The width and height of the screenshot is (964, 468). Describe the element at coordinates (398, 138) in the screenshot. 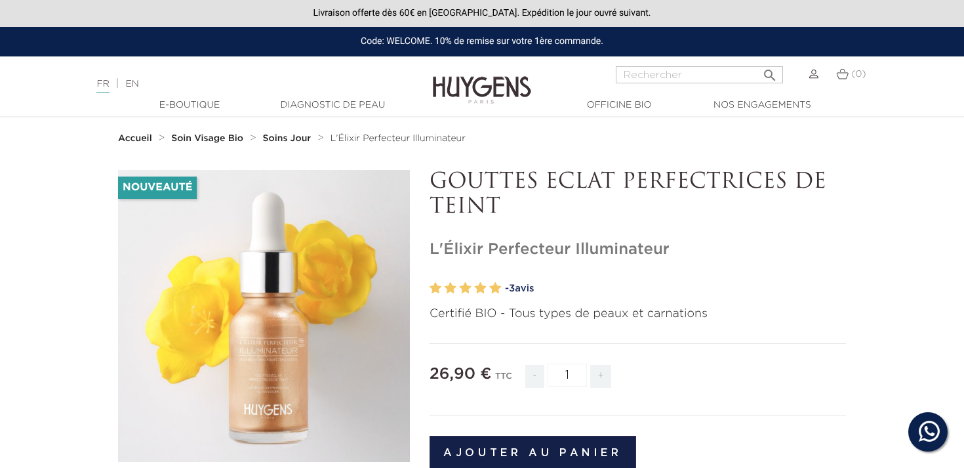

I see `a: L'Élixir Perfecteur Illuminateur` at that location.